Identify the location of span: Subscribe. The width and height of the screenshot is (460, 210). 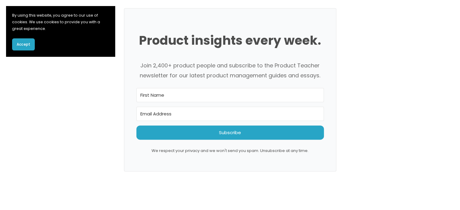
(230, 132).